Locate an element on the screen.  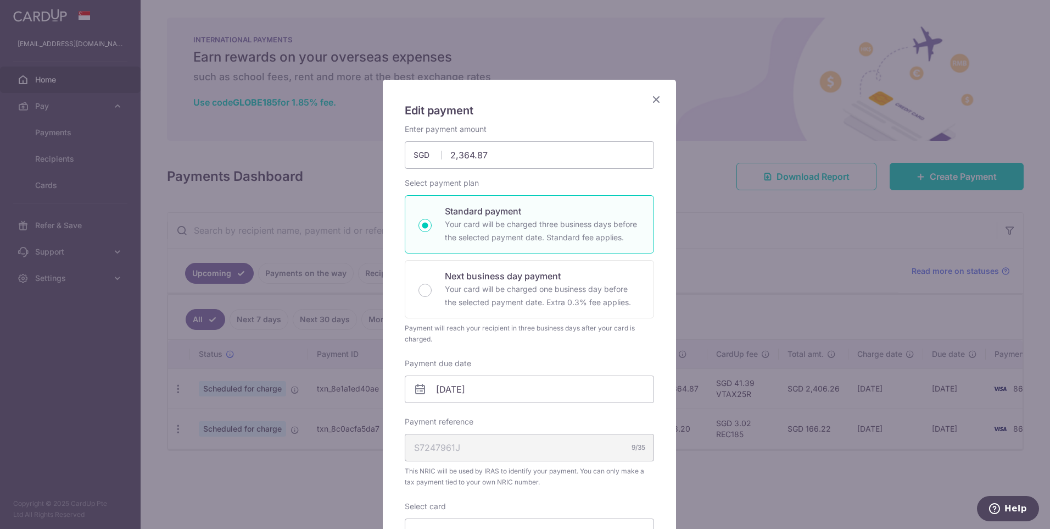
label: Enter payment amount is located at coordinates (446, 129).